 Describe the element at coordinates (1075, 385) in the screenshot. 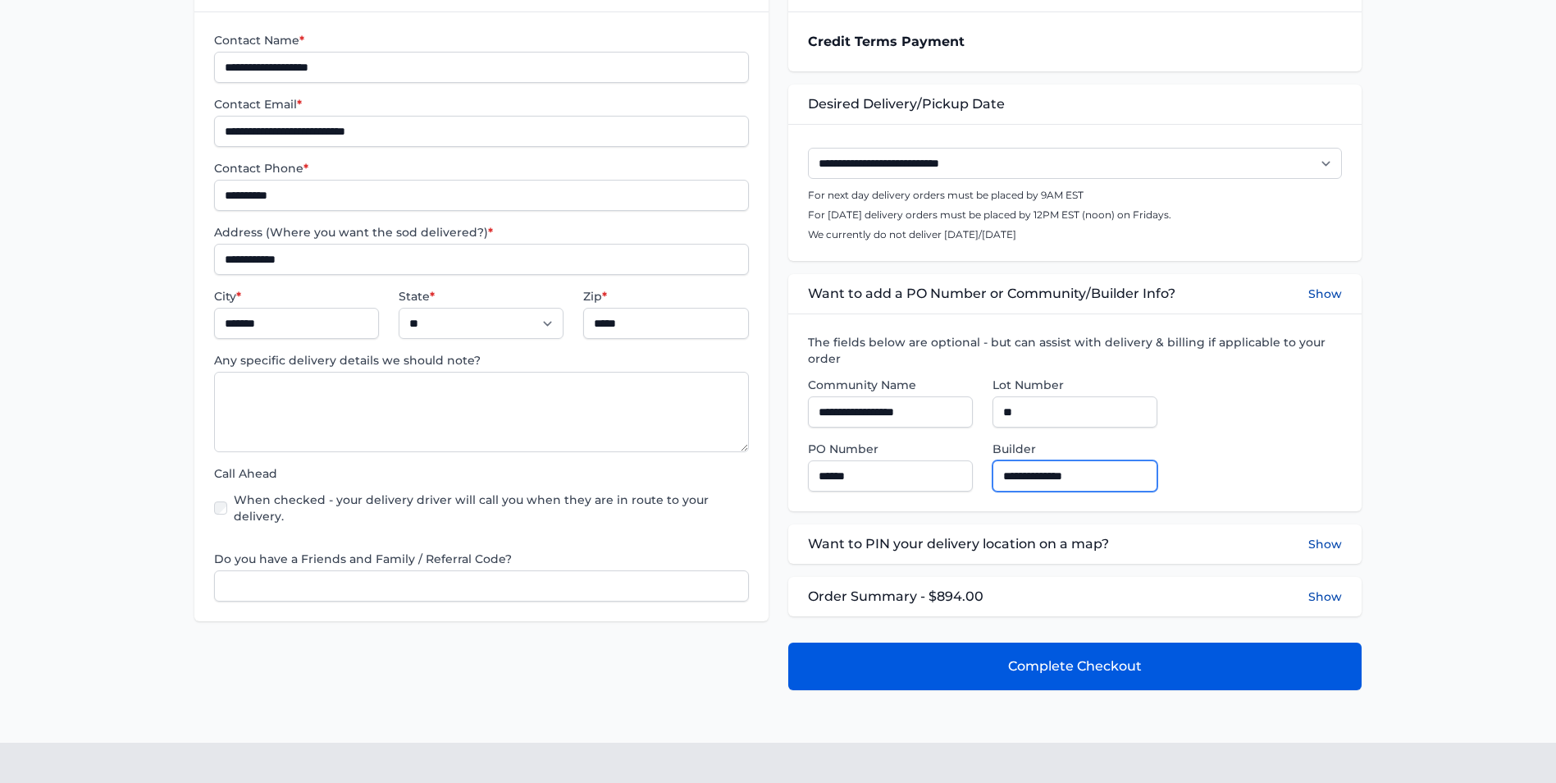

I see `label: Lot Number` at that location.